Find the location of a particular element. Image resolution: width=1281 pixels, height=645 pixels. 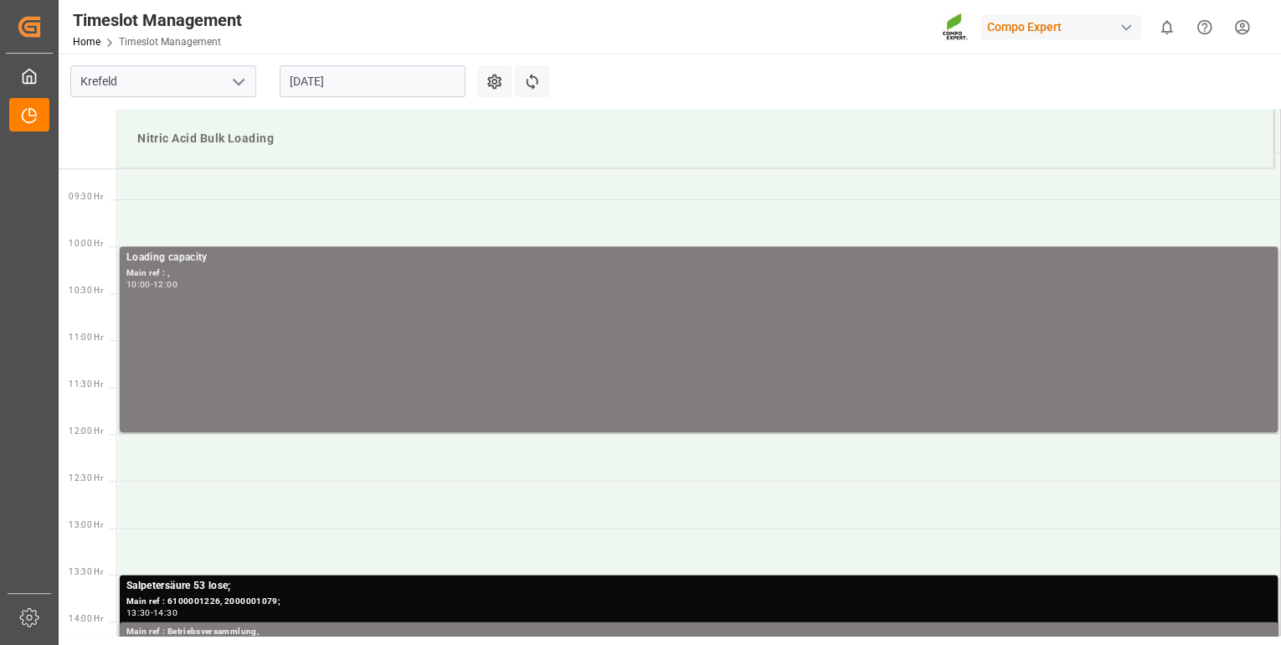

div: 14:30 is located at coordinates (165, 612).